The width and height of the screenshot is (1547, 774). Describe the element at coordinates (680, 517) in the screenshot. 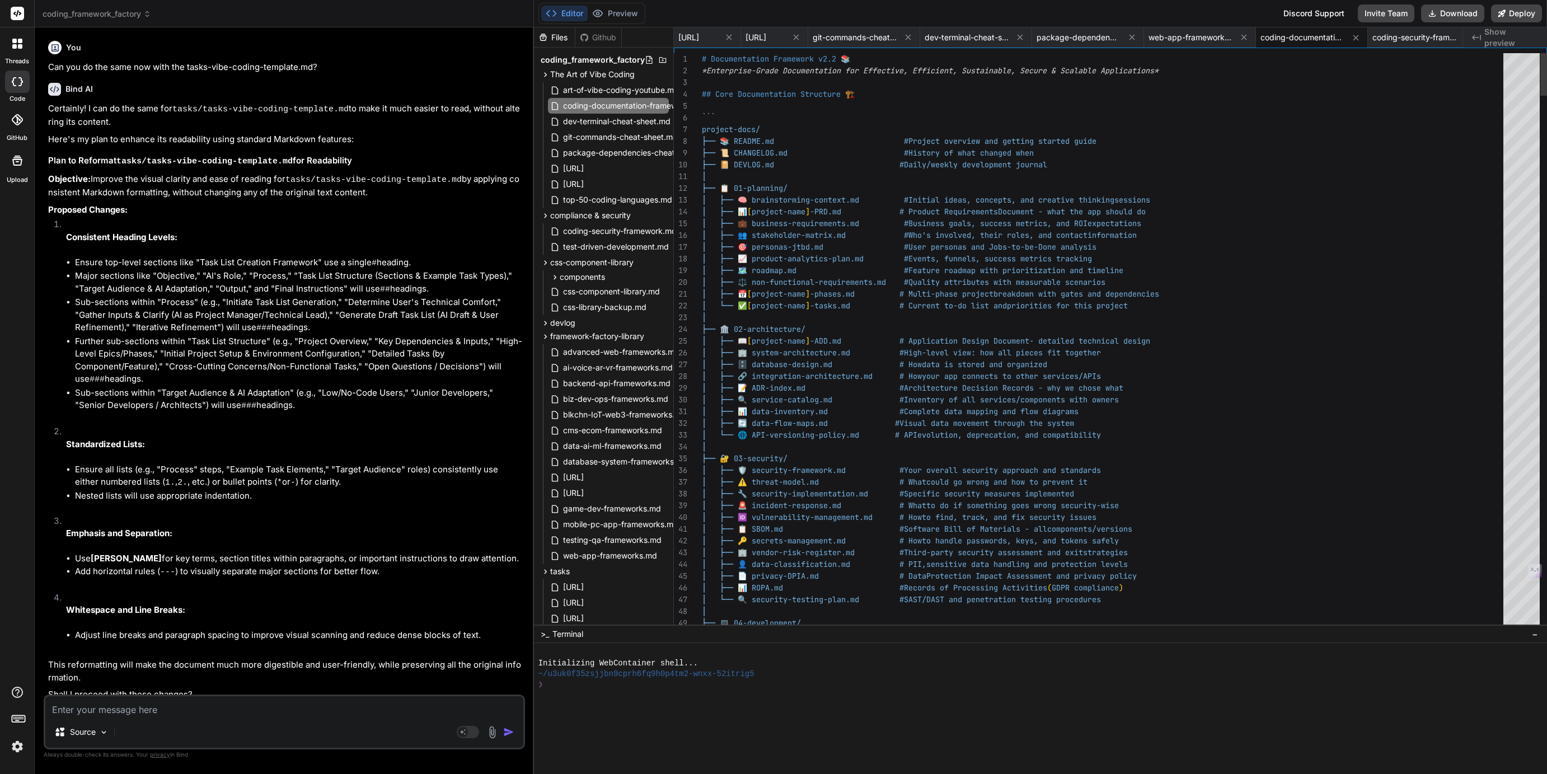

I see `div: 40` at that location.